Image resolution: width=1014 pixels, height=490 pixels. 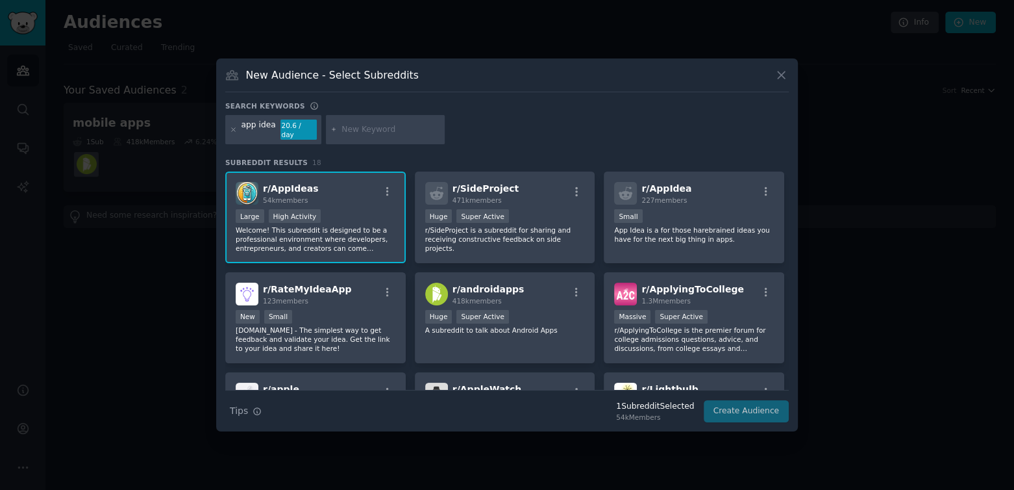 What do you see at coordinates (266, 162) in the screenshot?
I see `span: Subreddit Results` at bounding box center [266, 162].